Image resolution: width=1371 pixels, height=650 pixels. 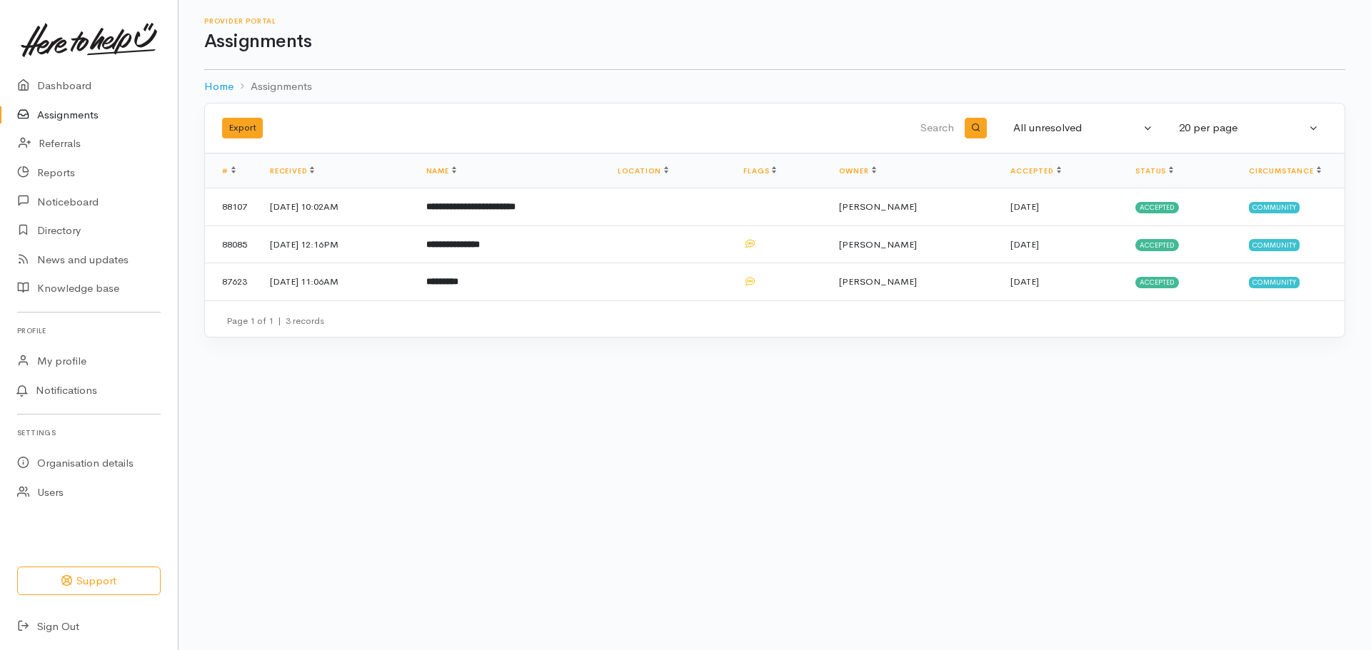 What do you see at coordinates (775, 21) in the screenshot?
I see `h6: Provider Portal` at bounding box center [775, 21].